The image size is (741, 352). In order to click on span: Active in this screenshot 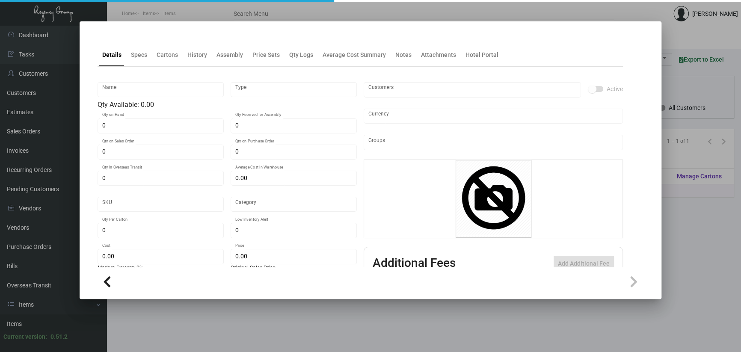, I will do `click(615, 89)`.